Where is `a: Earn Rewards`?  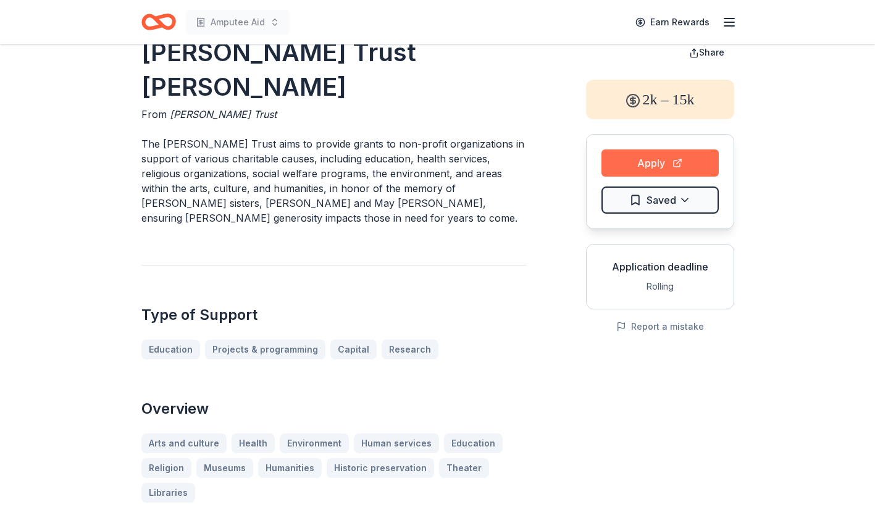 a: Earn Rewards is located at coordinates (672, 22).